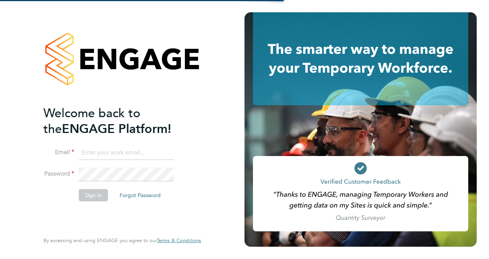  What do you see at coordinates (122, 240) in the screenshot?
I see `span: By accessing and using ENGAGE you agree to our` at bounding box center [122, 240].